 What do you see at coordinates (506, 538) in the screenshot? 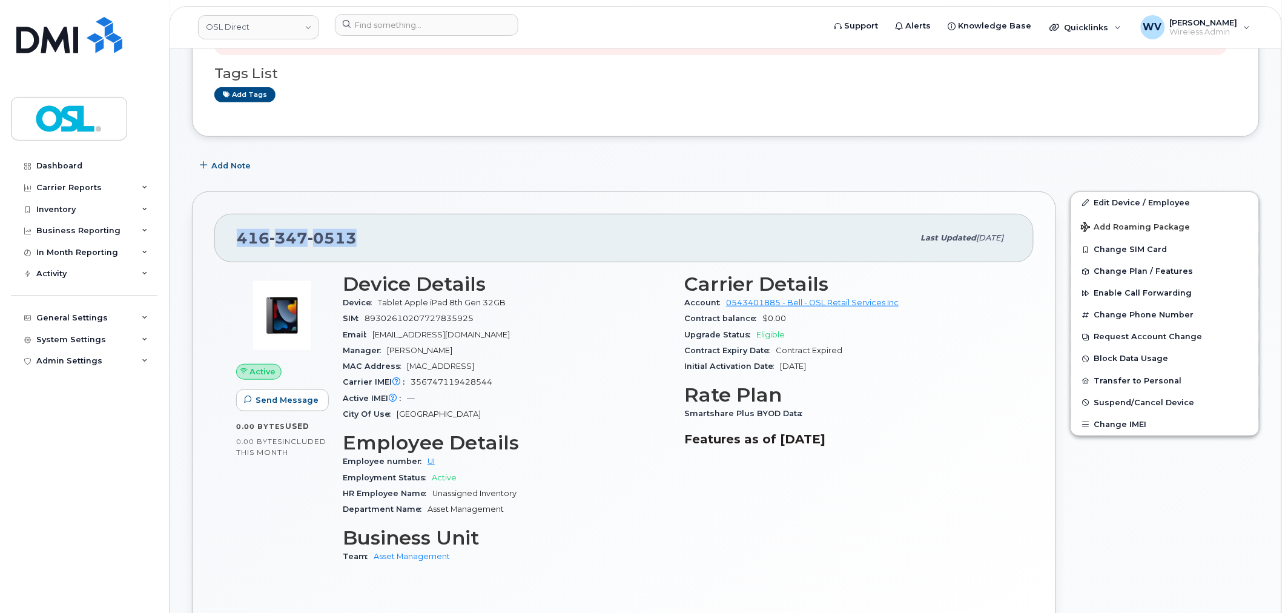
I see `h3: Business Unit` at bounding box center [506, 538].